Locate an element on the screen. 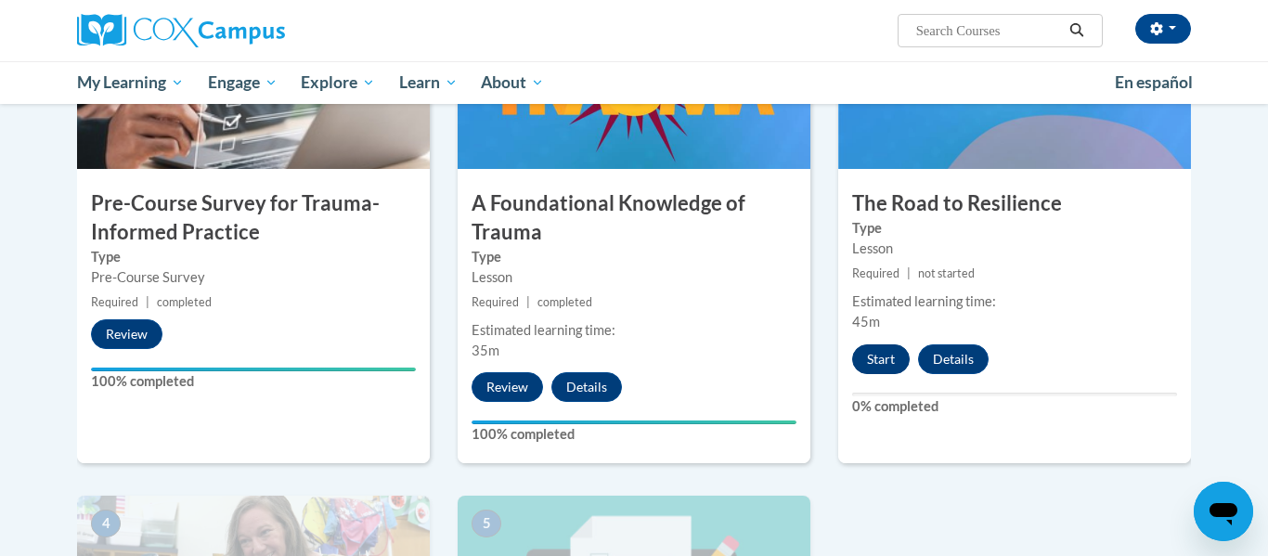 The image size is (1268, 556). a: Engage is located at coordinates (242, 83).